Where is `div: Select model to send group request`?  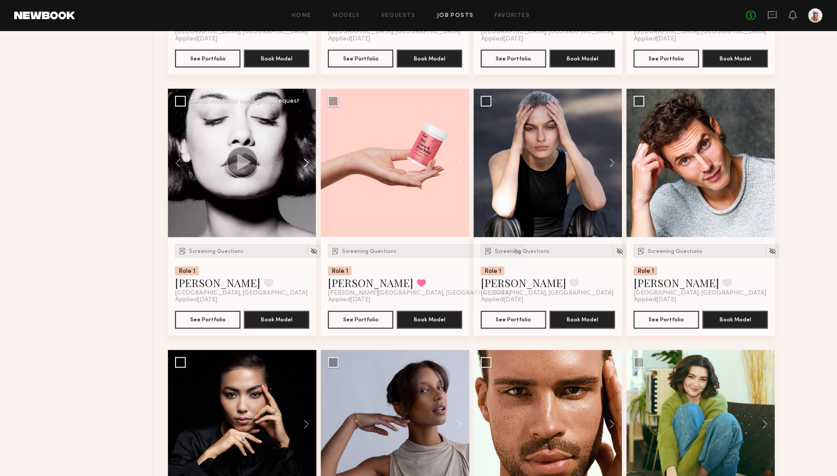 div: Select model to send group request is located at coordinates (245, 101).